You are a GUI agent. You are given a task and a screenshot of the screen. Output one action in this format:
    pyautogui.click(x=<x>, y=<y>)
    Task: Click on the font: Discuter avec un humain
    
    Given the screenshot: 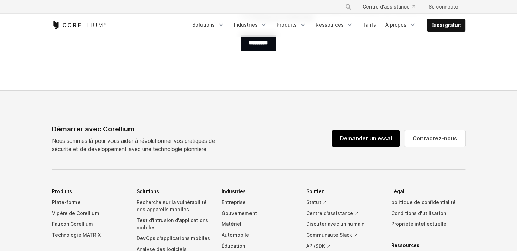 What is the action you would take?
    pyautogui.click(x=335, y=224)
    